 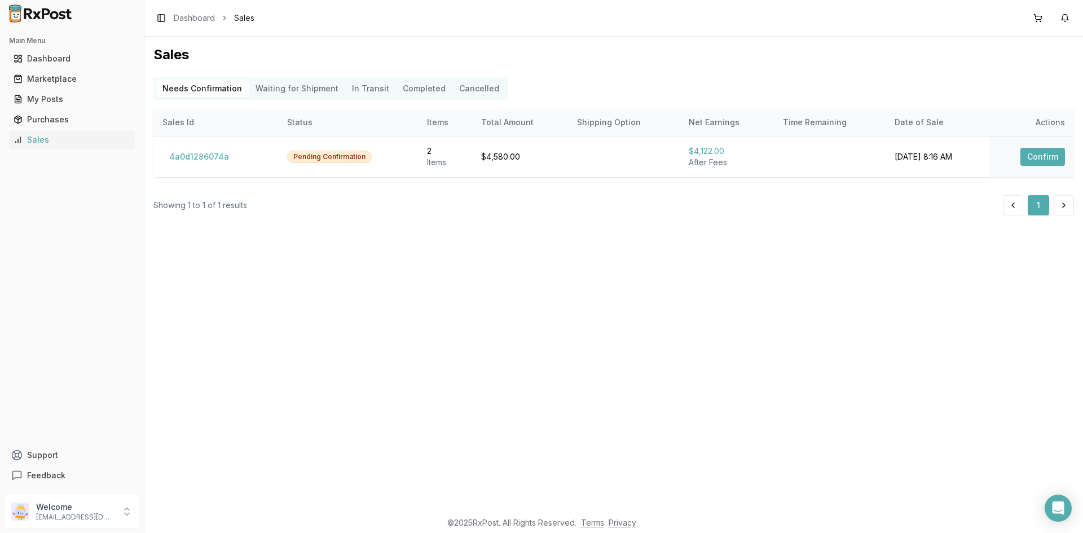 I want to click on button: Dashboard, so click(x=72, y=59).